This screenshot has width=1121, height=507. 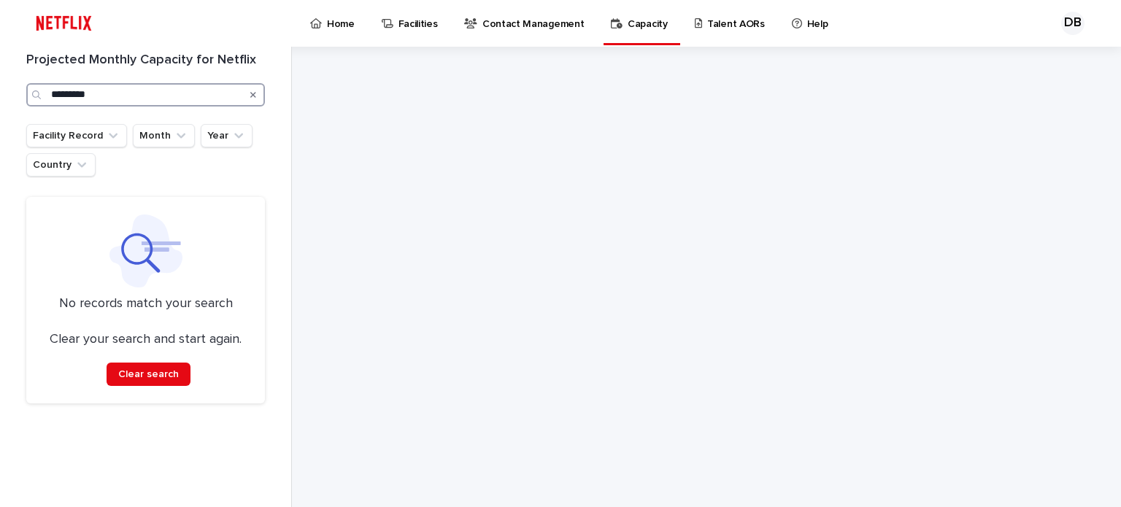 I want to click on h1: Projected Monthly Capacity for Netflix, so click(x=145, y=61).